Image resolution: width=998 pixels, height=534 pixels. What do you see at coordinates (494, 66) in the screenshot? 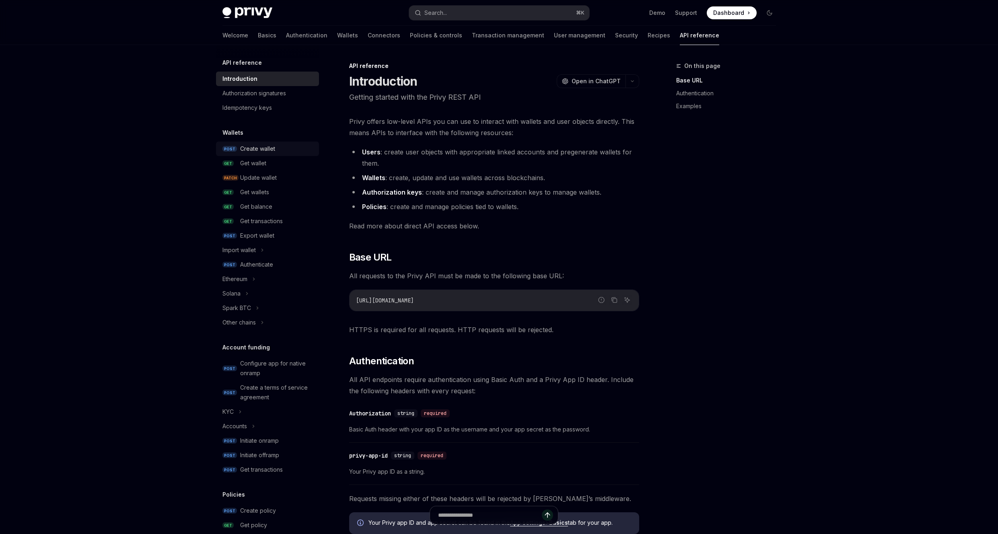
I see `div: API reference` at bounding box center [494, 66].